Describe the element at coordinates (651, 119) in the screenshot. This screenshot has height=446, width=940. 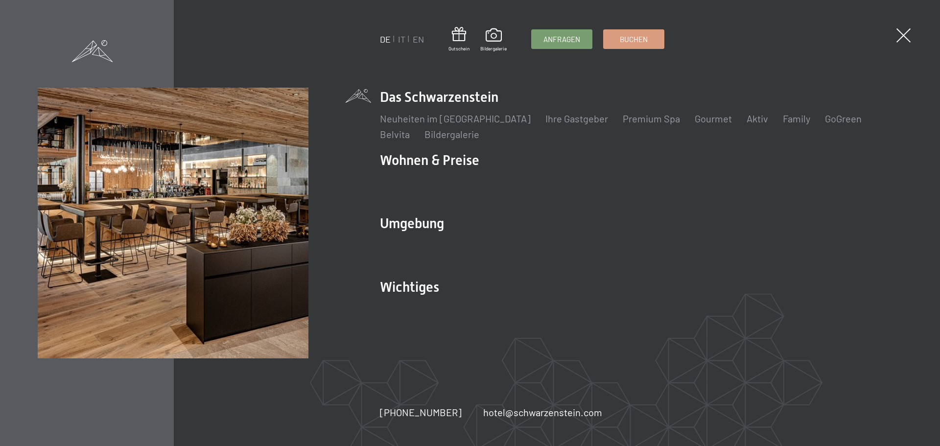
I see `a: Premium Spa` at that location.